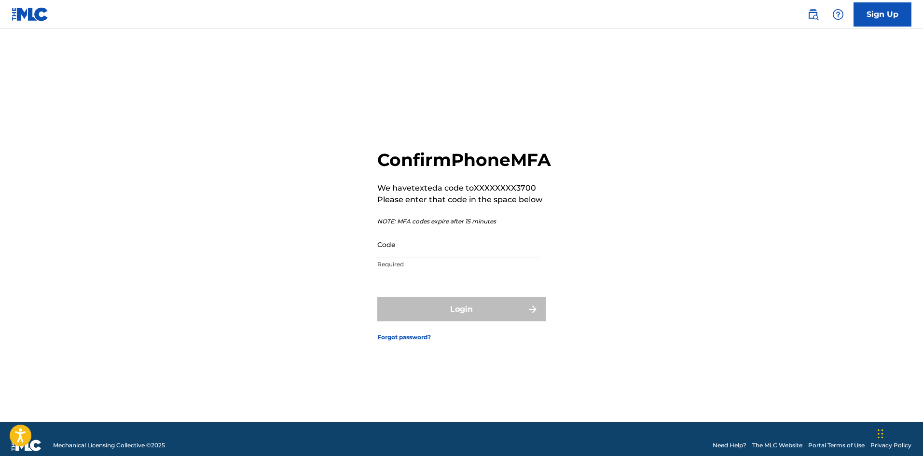 The image size is (923, 456). What do you see at coordinates (464, 160) in the screenshot?
I see `h2: Confirm Phone MFA` at bounding box center [464, 160].